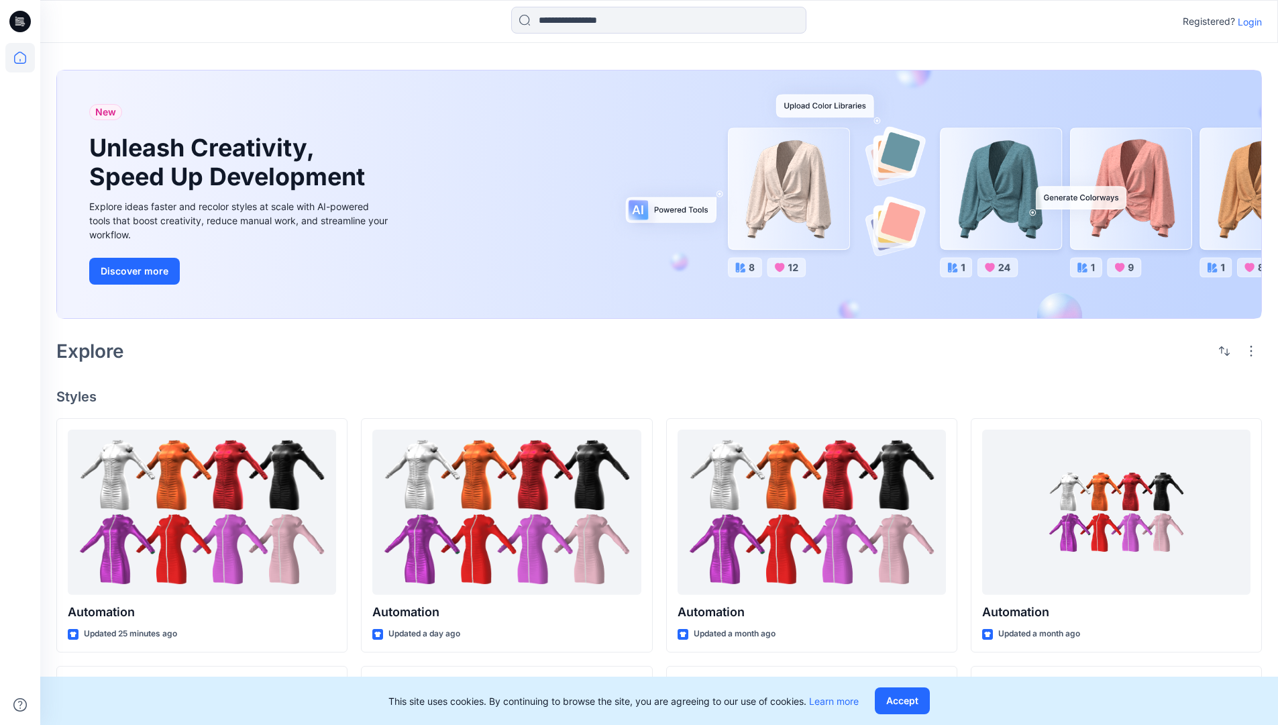 The image size is (1278, 725). I want to click on p: This site uses cookies. By continuing to browse the site, you are agreeing to our use of cookies., so click(623, 700).